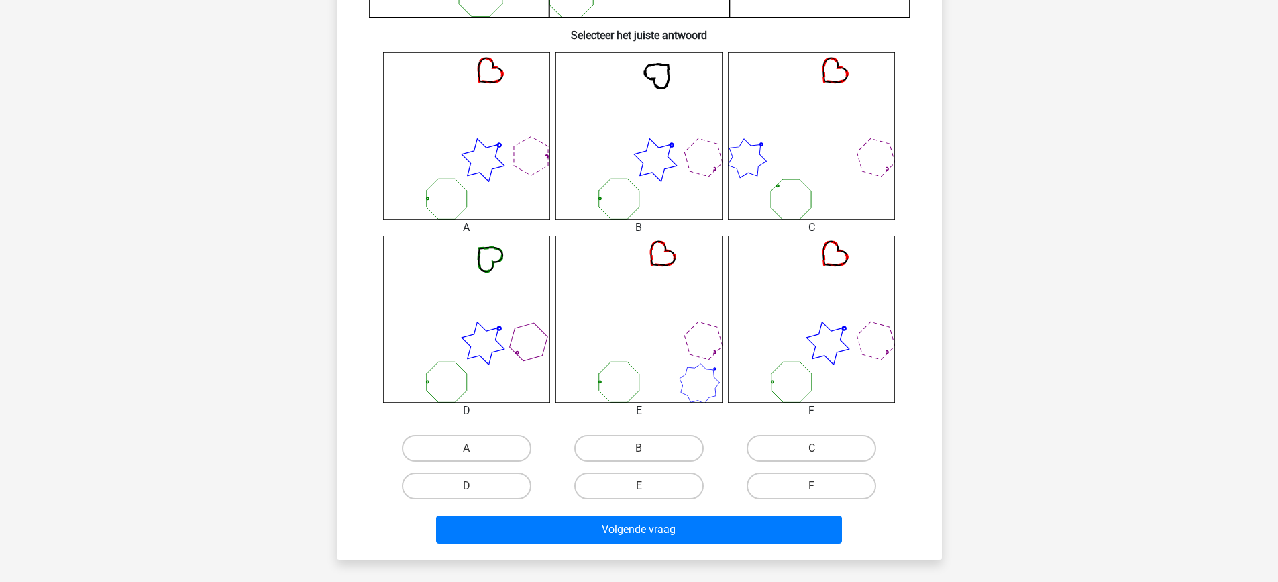 The image size is (1278, 582). What do you see at coordinates (639, 448) in the screenshot?
I see `label: B` at bounding box center [639, 448].